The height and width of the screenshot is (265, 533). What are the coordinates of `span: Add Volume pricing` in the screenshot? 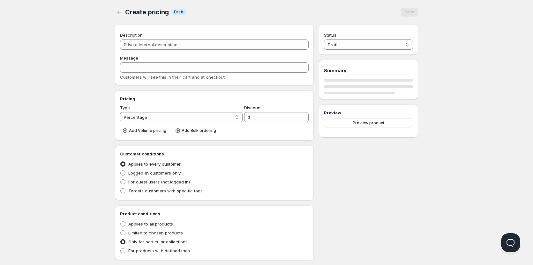 It's located at (147, 131).